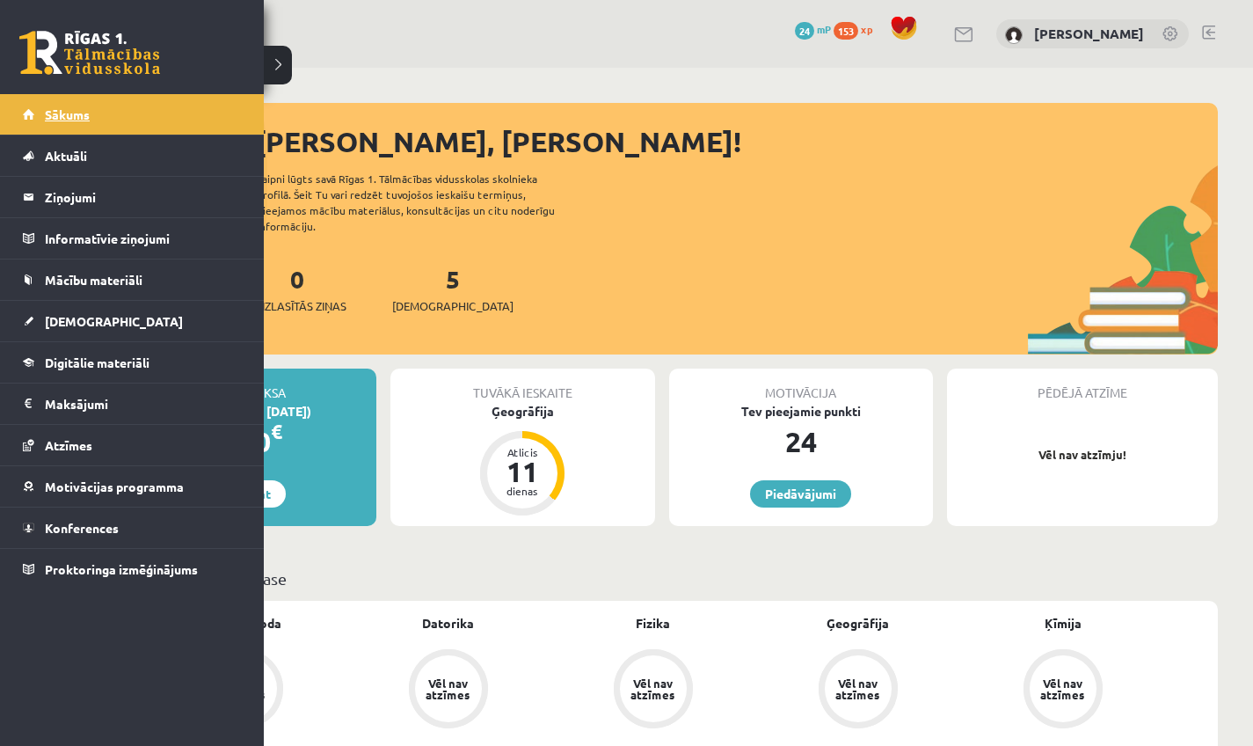 Image resolution: width=1253 pixels, height=746 pixels. I want to click on span: Atzīmes, so click(69, 445).